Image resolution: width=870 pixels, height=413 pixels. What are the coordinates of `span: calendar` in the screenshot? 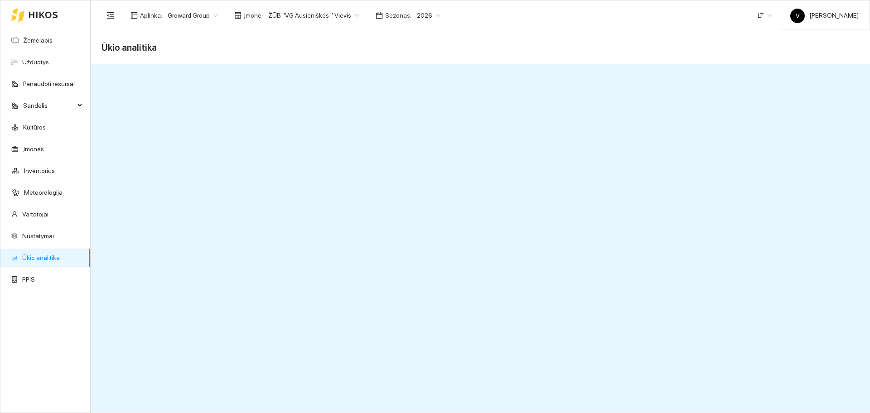 It's located at (379, 15).